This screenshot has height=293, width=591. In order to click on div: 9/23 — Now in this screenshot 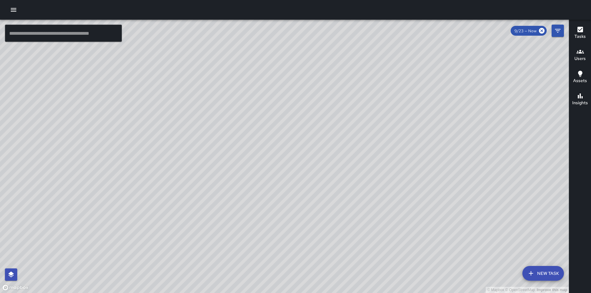, I will do `click(529, 31)`.